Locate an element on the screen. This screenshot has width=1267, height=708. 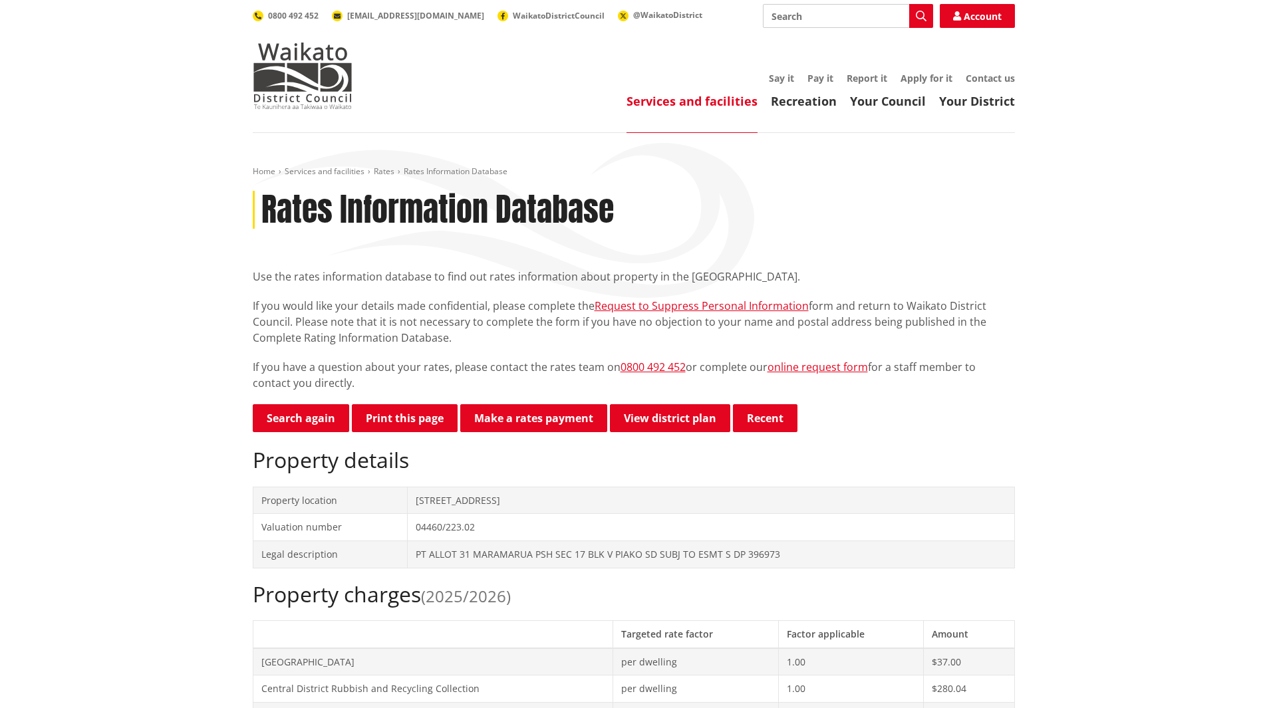
span: Rates Information Database is located at coordinates (456, 171).